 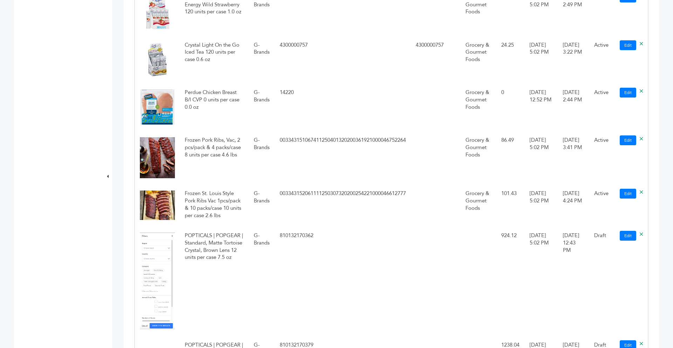 I want to click on td: Crystal Light On the Go Iced Tea 120 units per case 0.6 oz, so click(x=214, y=61).